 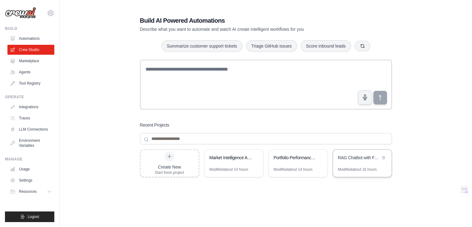 What do you see at coordinates (169, 172) in the screenshot?
I see `div: Start fresh project` at bounding box center [169, 172].